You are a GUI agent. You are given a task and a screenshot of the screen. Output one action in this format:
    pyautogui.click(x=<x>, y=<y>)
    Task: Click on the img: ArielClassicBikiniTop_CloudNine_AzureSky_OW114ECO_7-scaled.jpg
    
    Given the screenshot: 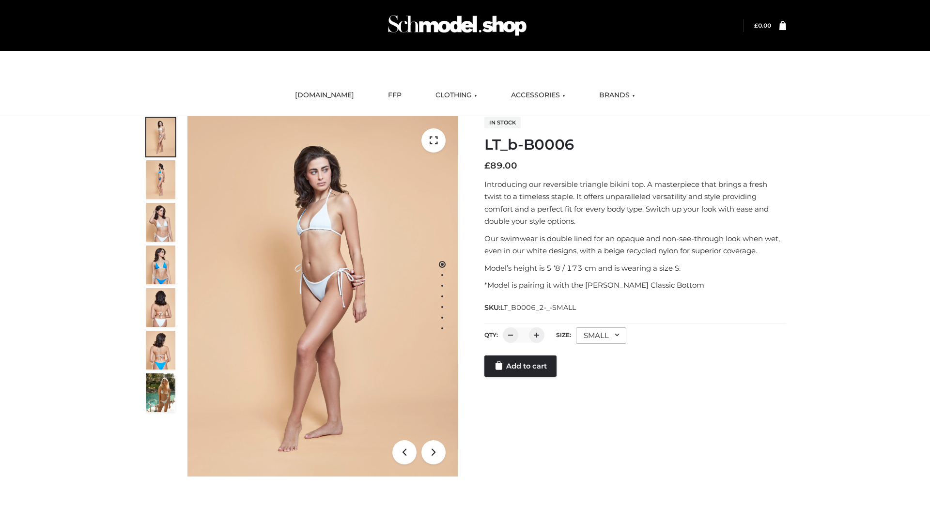 What is the action you would take?
    pyautogui.click(x=161, y=307)
    